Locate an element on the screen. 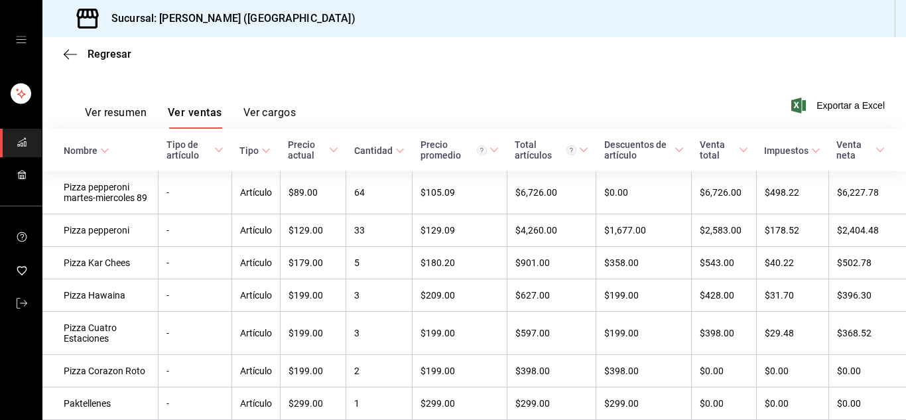 This screenshot has width=906, height=420. button: Ver cargos is located at coordinates (270, 117).